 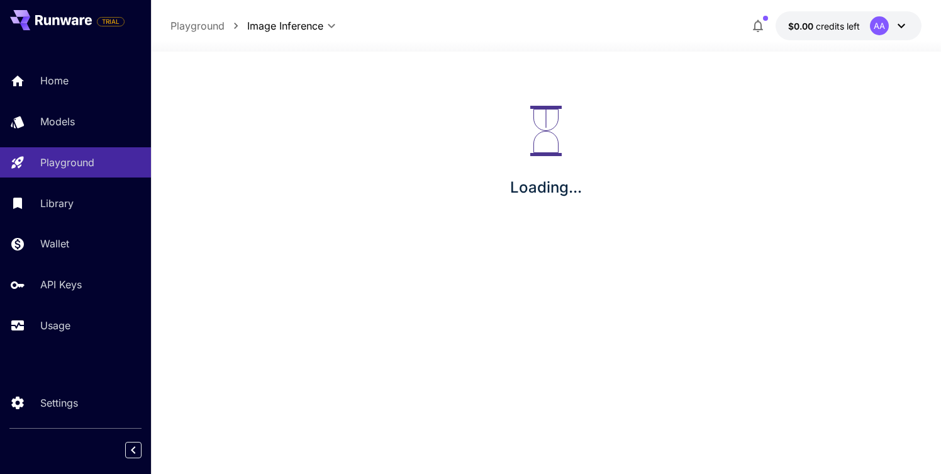 I want to click on span: credits left, so click(x=838, y=26).